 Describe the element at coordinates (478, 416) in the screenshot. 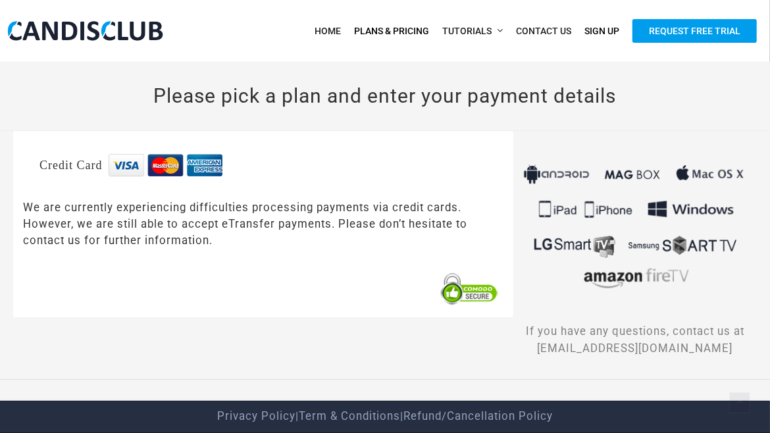

I see `a: Refund/Cancellation Policy` at that location.